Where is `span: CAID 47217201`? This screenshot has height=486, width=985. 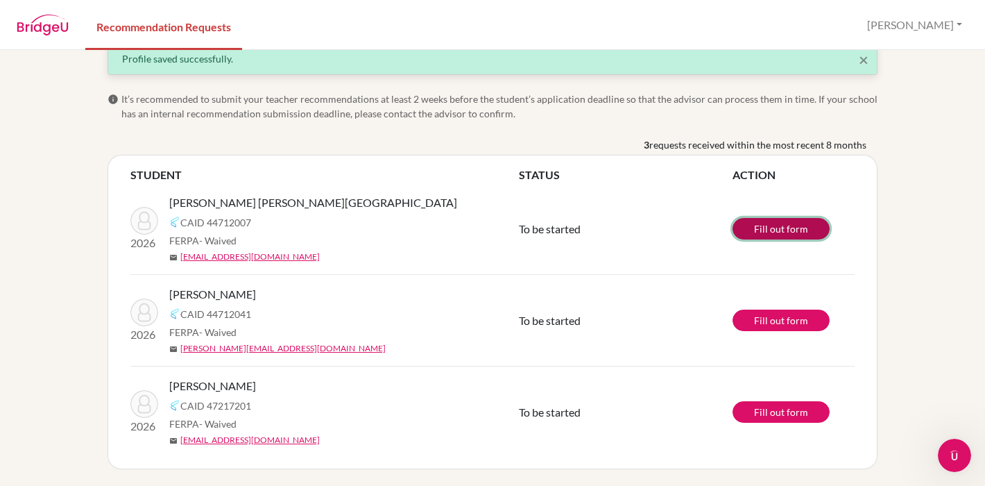
span: CAID 47217201 is located at coordinates (216, 405).